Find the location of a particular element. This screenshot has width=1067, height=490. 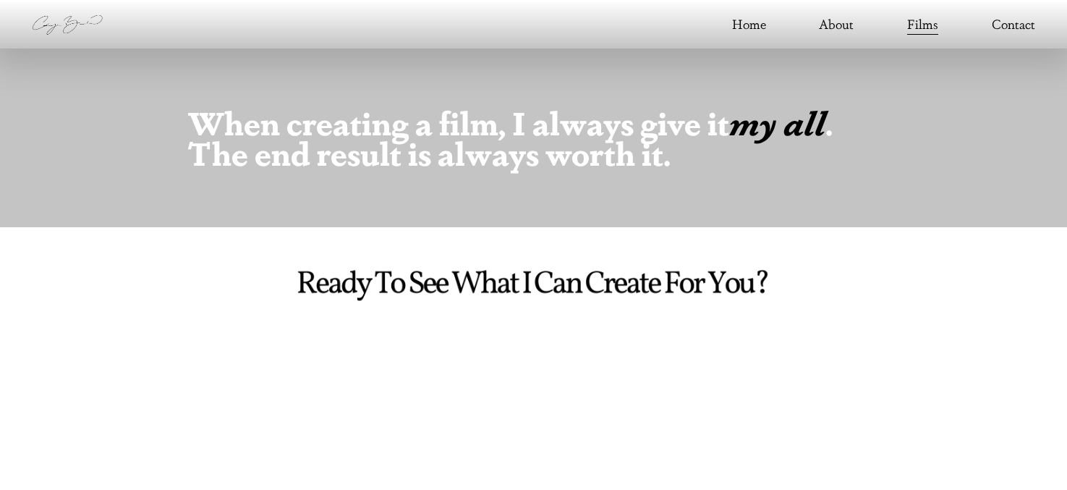

h3: When creating a film, I always give it . The end result is always worth it. is located at coordinates (533, 137).